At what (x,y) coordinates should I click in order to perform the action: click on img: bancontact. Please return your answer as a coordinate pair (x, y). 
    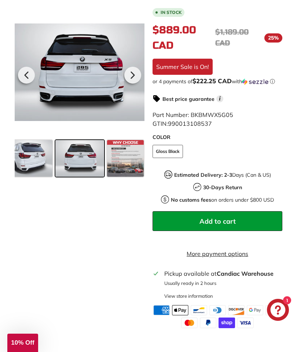
    Looking at the image, I should click on (199, 310).